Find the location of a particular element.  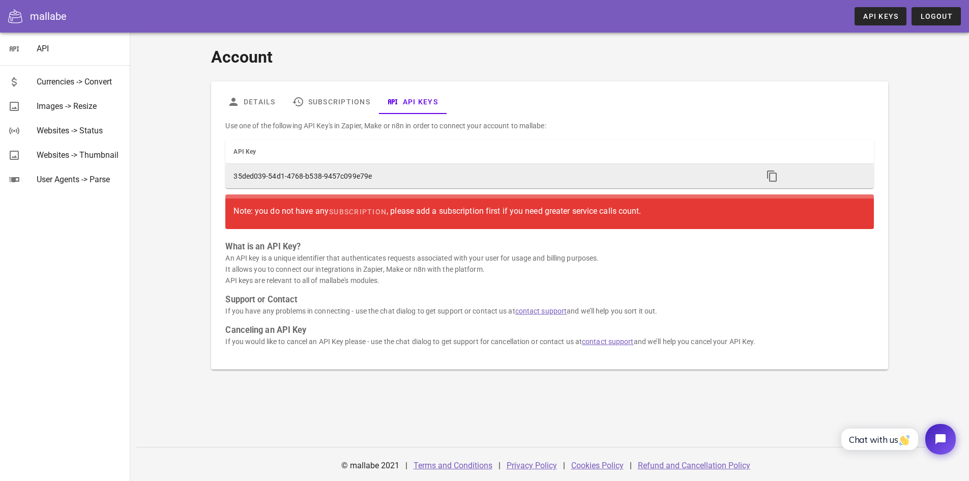

a: Cookies Policy is located at coordinates (597, 465).